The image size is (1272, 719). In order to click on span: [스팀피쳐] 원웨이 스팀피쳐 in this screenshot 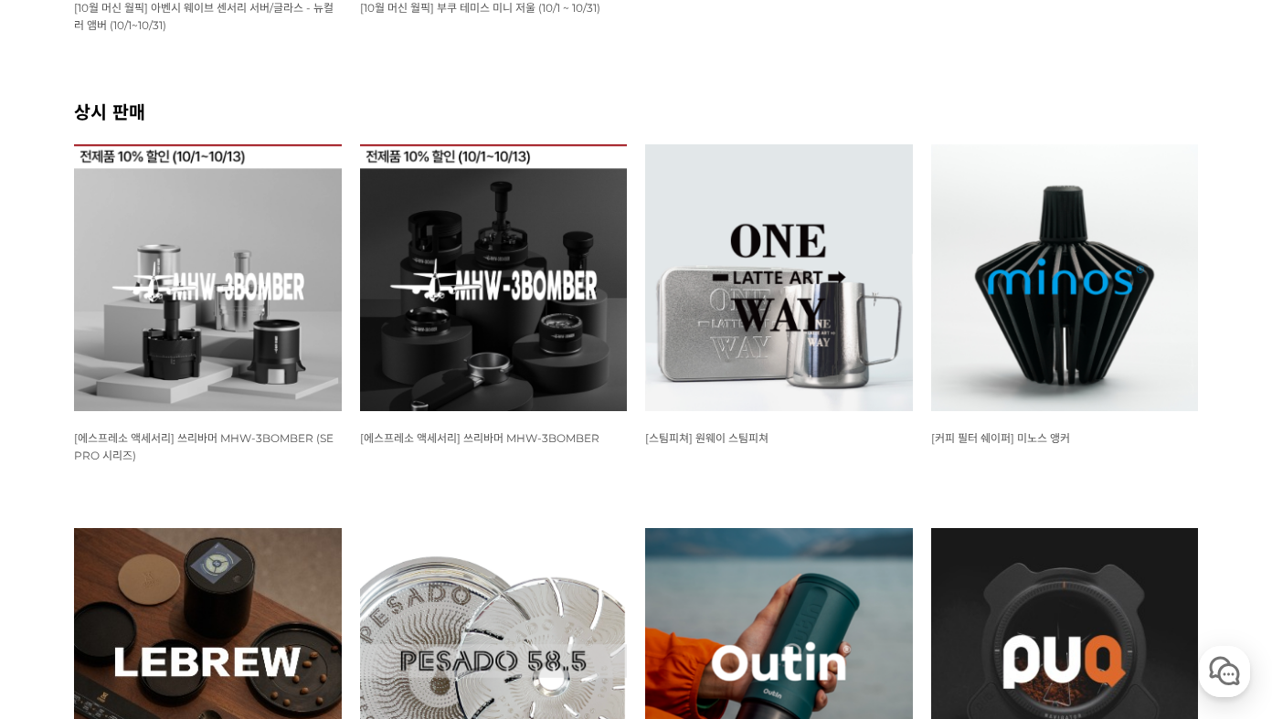, I will do `click(707, 438)`.